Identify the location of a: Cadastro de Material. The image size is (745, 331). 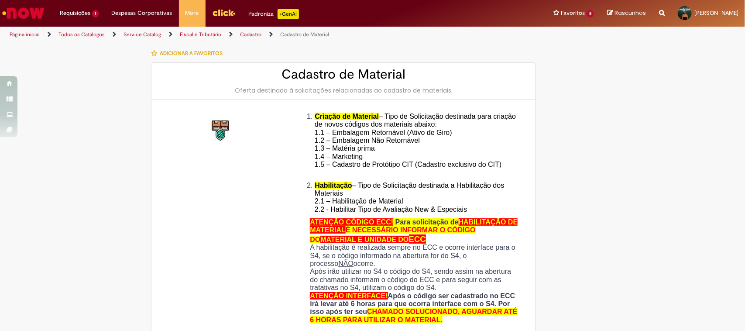
(305, 34).